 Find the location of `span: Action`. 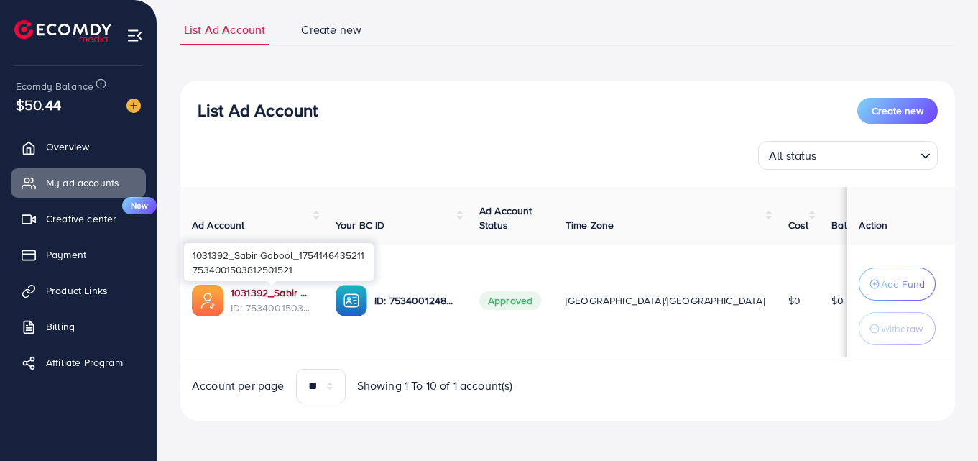

span: Action is located at coordinates (873, 225).